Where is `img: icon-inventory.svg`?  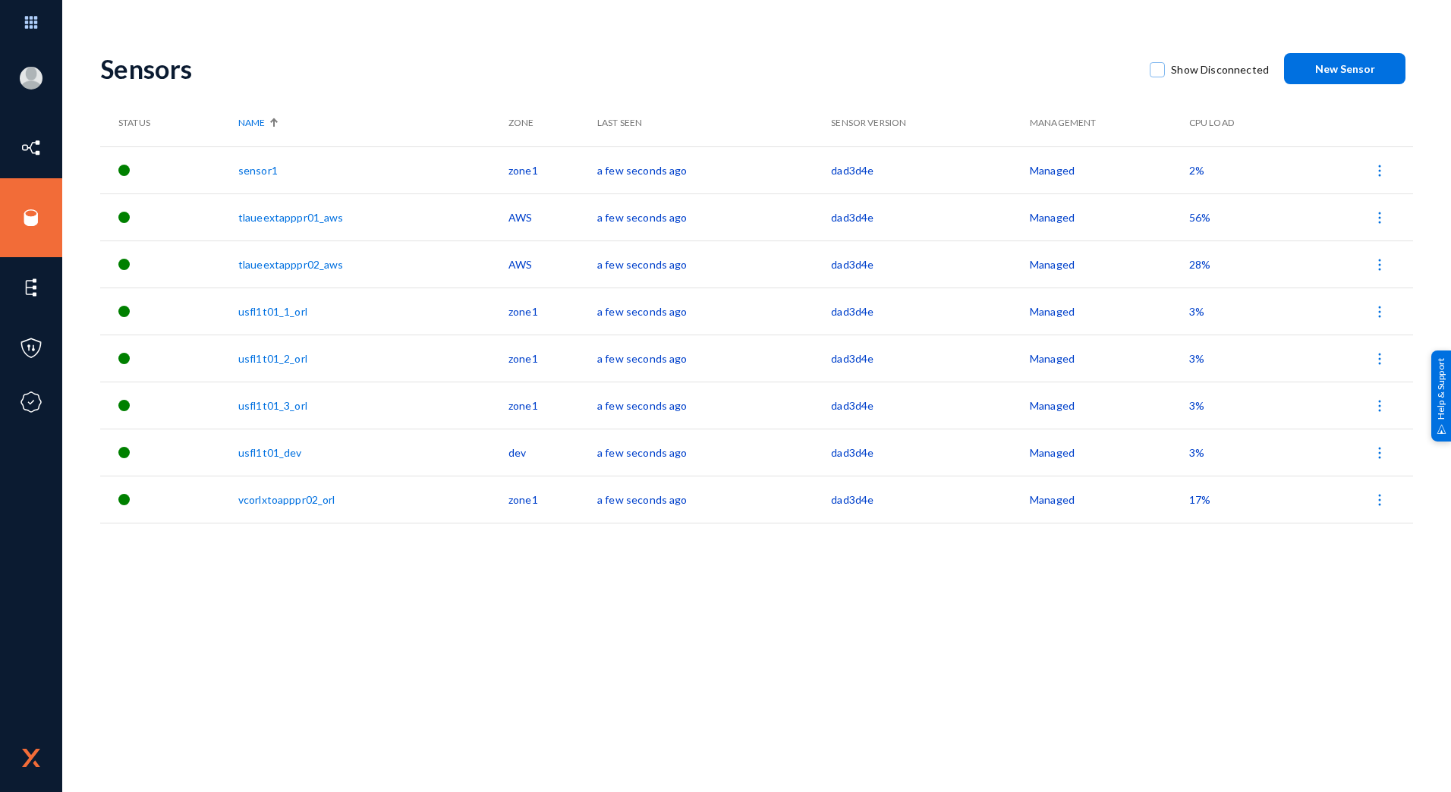 img: icon-inventory.svg is located at coordinates (31, 148).